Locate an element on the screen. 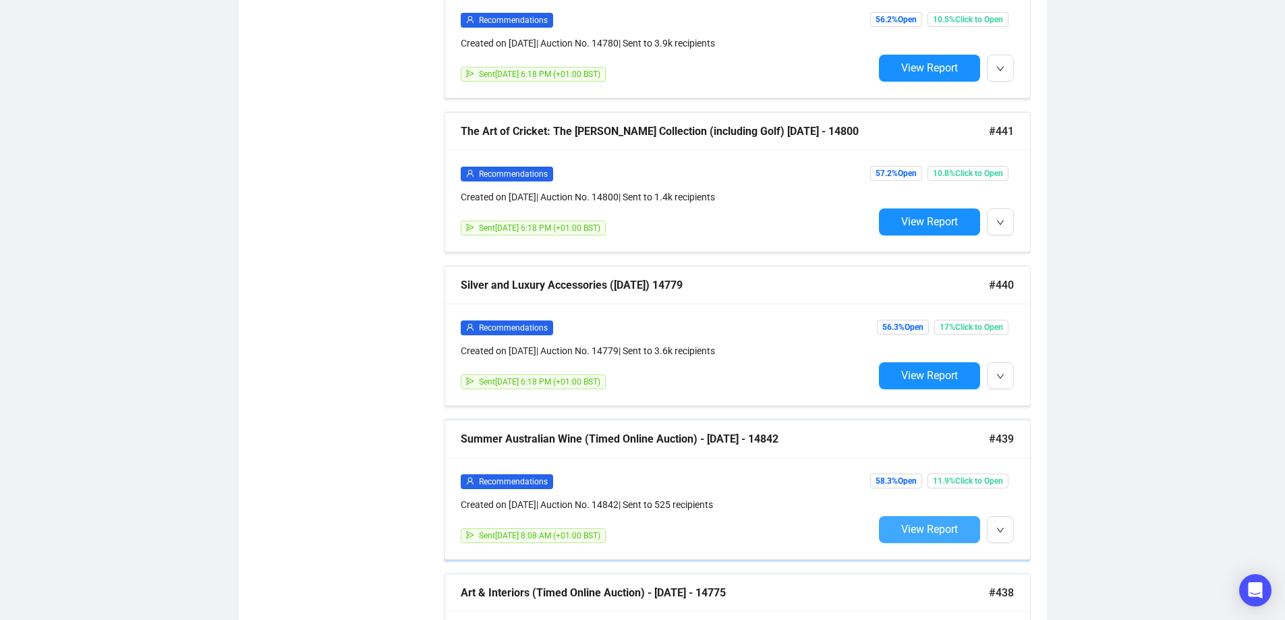 Image resolution: width=1285 pixels, height=620 pixels. span: 10.5% Click to Open is located at coordinates (968, 20).